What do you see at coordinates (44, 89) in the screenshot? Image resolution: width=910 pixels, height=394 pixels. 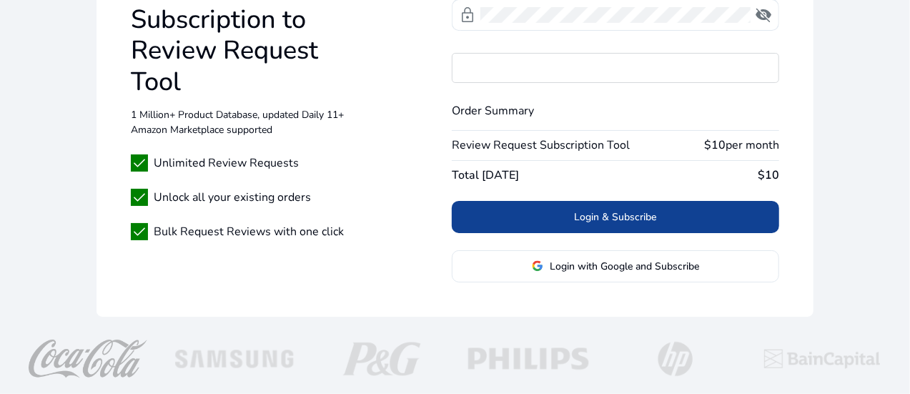 I see `img: tab_domain_overview_orange.svg` at bounding box center [44, 89].